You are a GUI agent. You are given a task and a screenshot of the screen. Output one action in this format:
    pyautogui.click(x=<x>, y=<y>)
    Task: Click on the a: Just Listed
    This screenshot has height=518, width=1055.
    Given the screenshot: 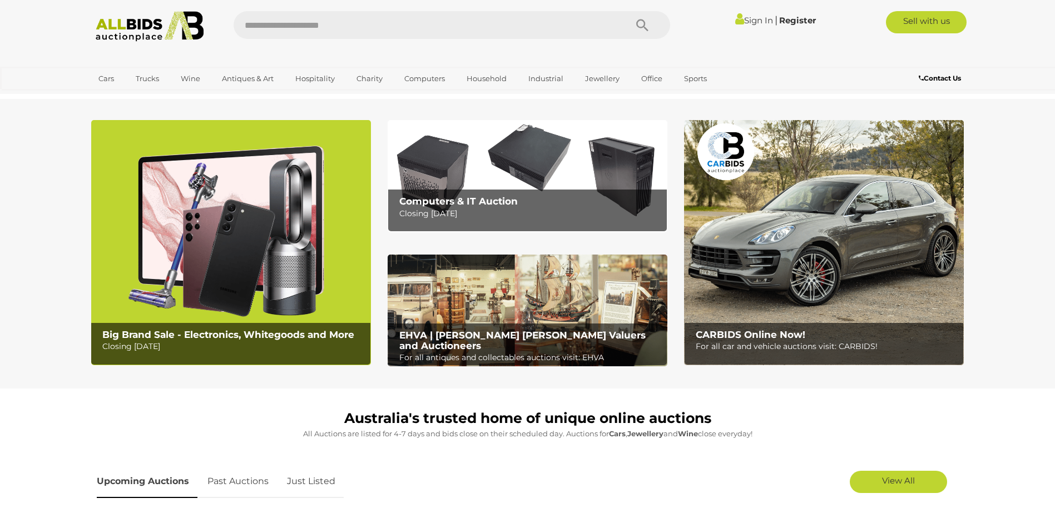 What is the action you would take?
    pyautogui.click(x=311, y=482)
    